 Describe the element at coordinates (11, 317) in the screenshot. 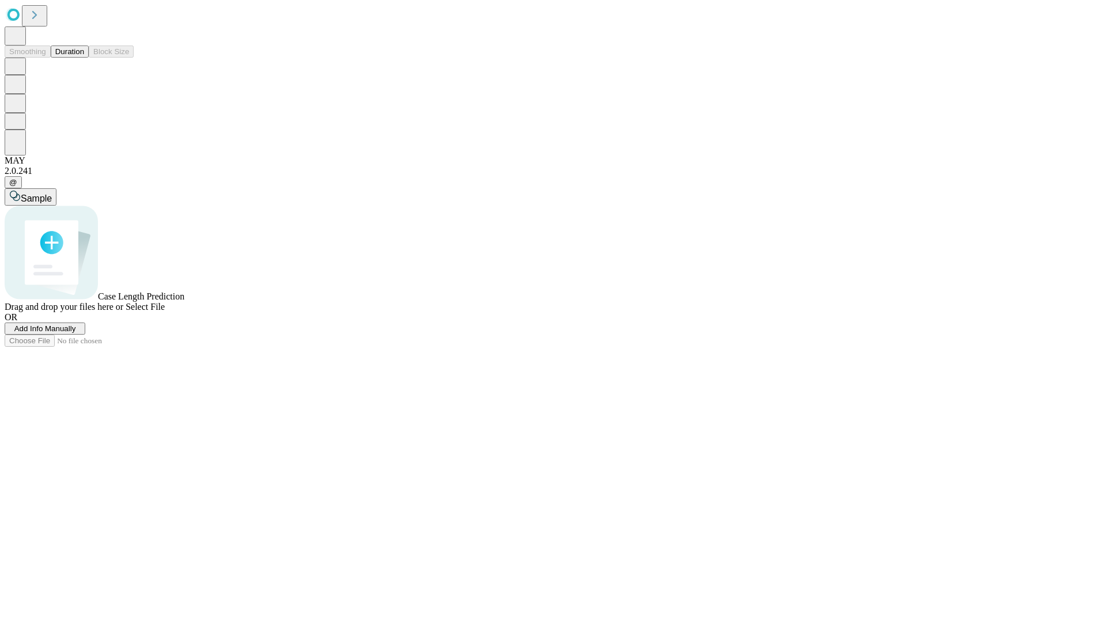

I see `span: OR` at that location.